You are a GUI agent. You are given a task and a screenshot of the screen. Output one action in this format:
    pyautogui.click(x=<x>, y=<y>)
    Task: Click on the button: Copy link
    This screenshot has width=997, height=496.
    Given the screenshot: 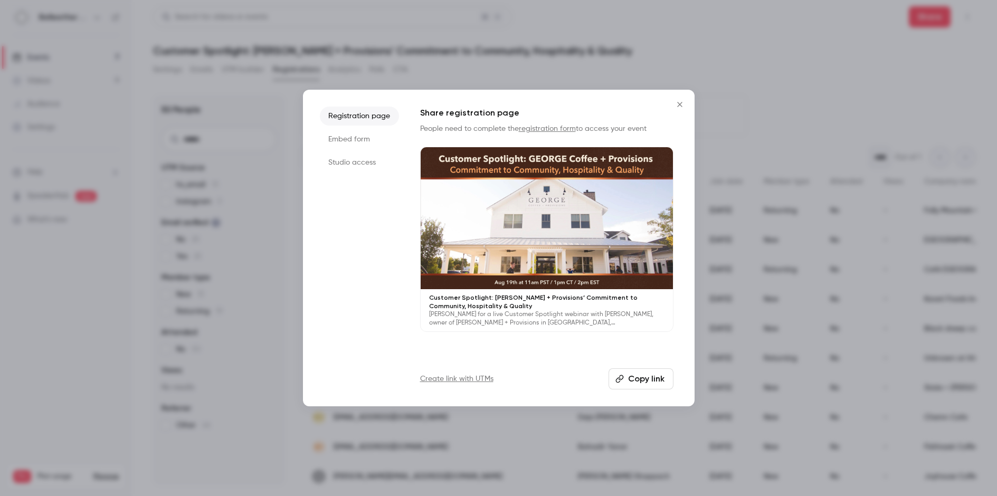 What is the action you would take?
    pyautogui.click(x=640, y=379)
    